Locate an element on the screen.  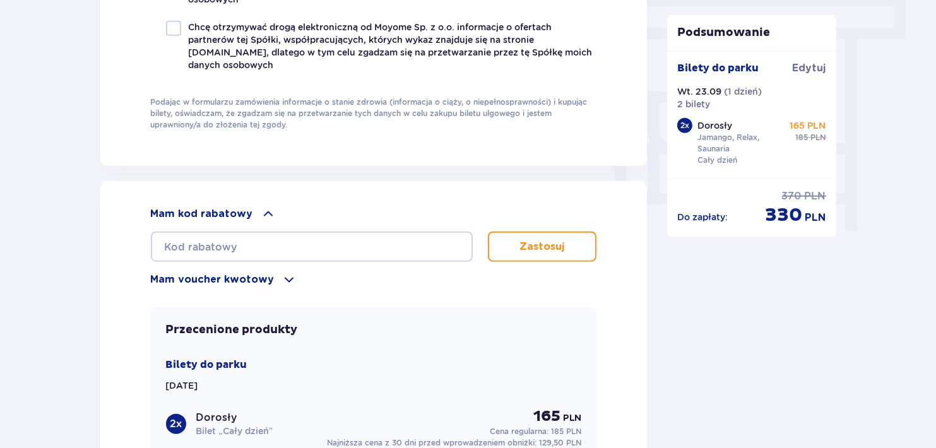
span: Edytuj is located at coordinates (809, 68).